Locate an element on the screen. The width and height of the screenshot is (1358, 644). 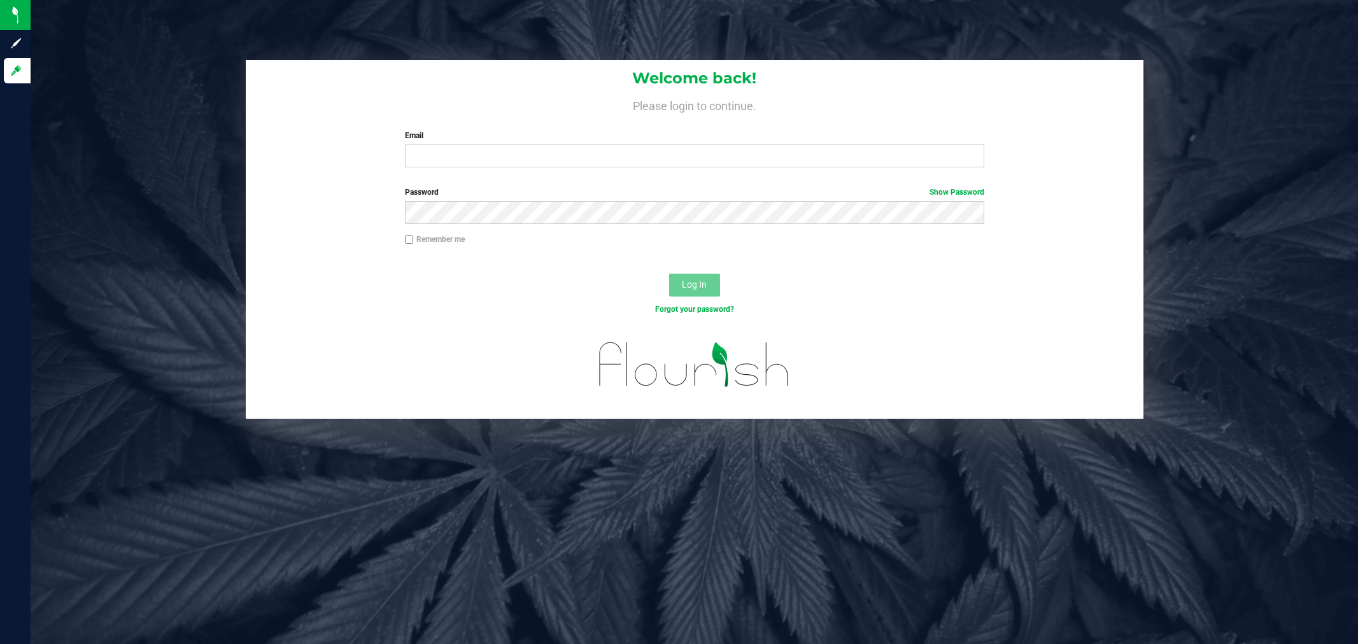
inline-svg: Log in is located at coordinates (16, 71).